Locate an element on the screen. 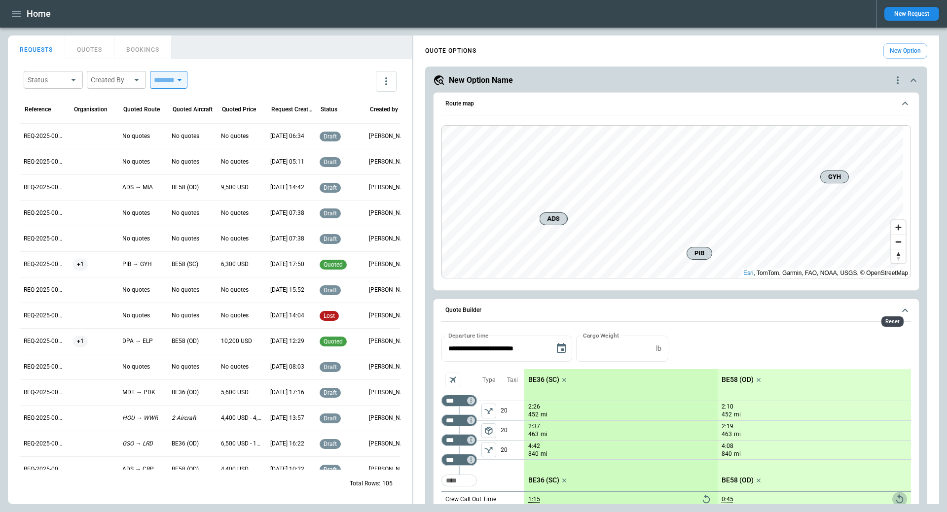 The width and height of the screenshot is (947, 512). p: 6,500 USD - 11,300 USD is located at coordinates (242, 444).